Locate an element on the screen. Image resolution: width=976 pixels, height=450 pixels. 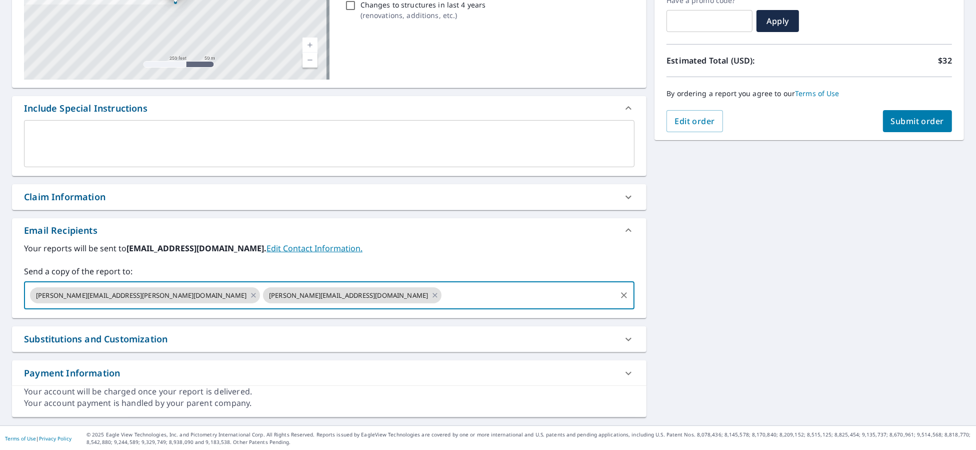
a: Current Level 17, Zoom In is located at coordinates (310, 45).